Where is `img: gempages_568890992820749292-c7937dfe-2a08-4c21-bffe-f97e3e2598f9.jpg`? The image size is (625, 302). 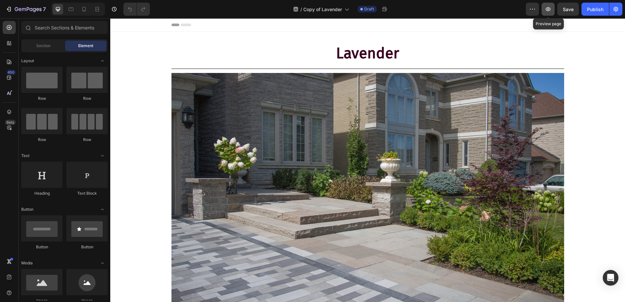
img: gempages_568890992820749292-c7937dfe-2a08-4c21-bffe-f97e3e2598f9.jpg is located at coordinates (257, 169).